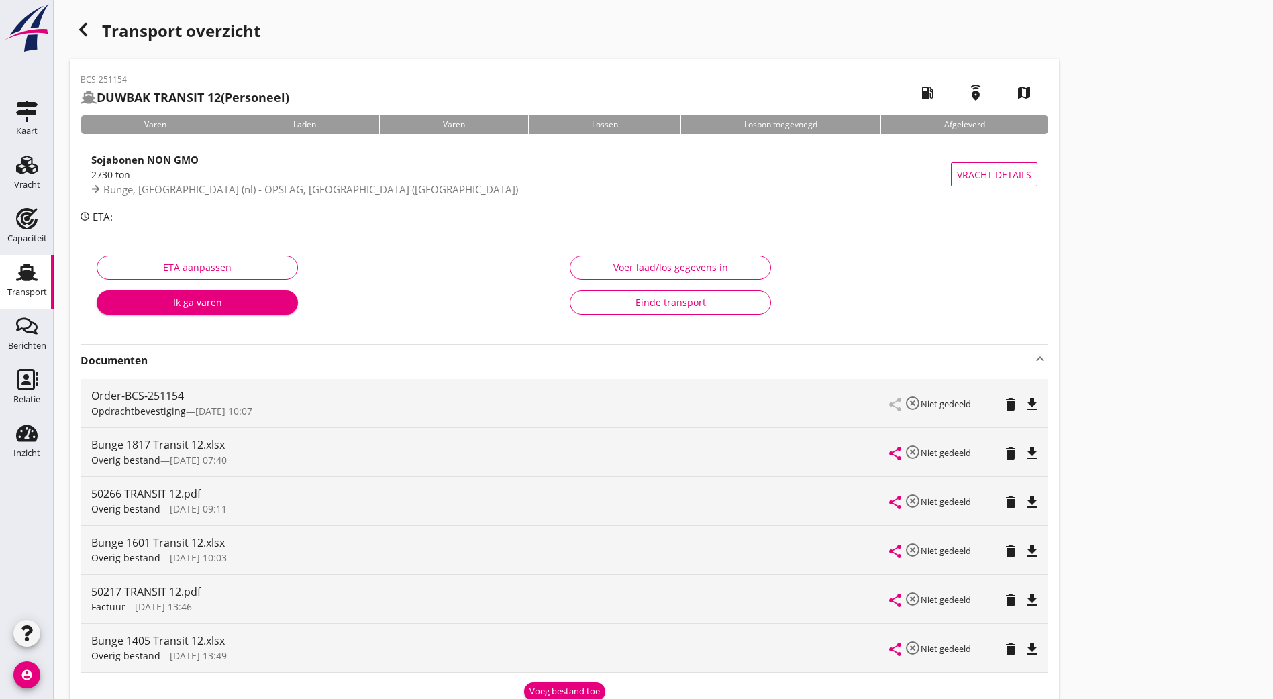 The width and height of the screenshot is (1273, 699). What do you see at coordinates (564, 692) in the screenshot?
I see `div: Voeg bestand toe` at bounding box center [564, 692].